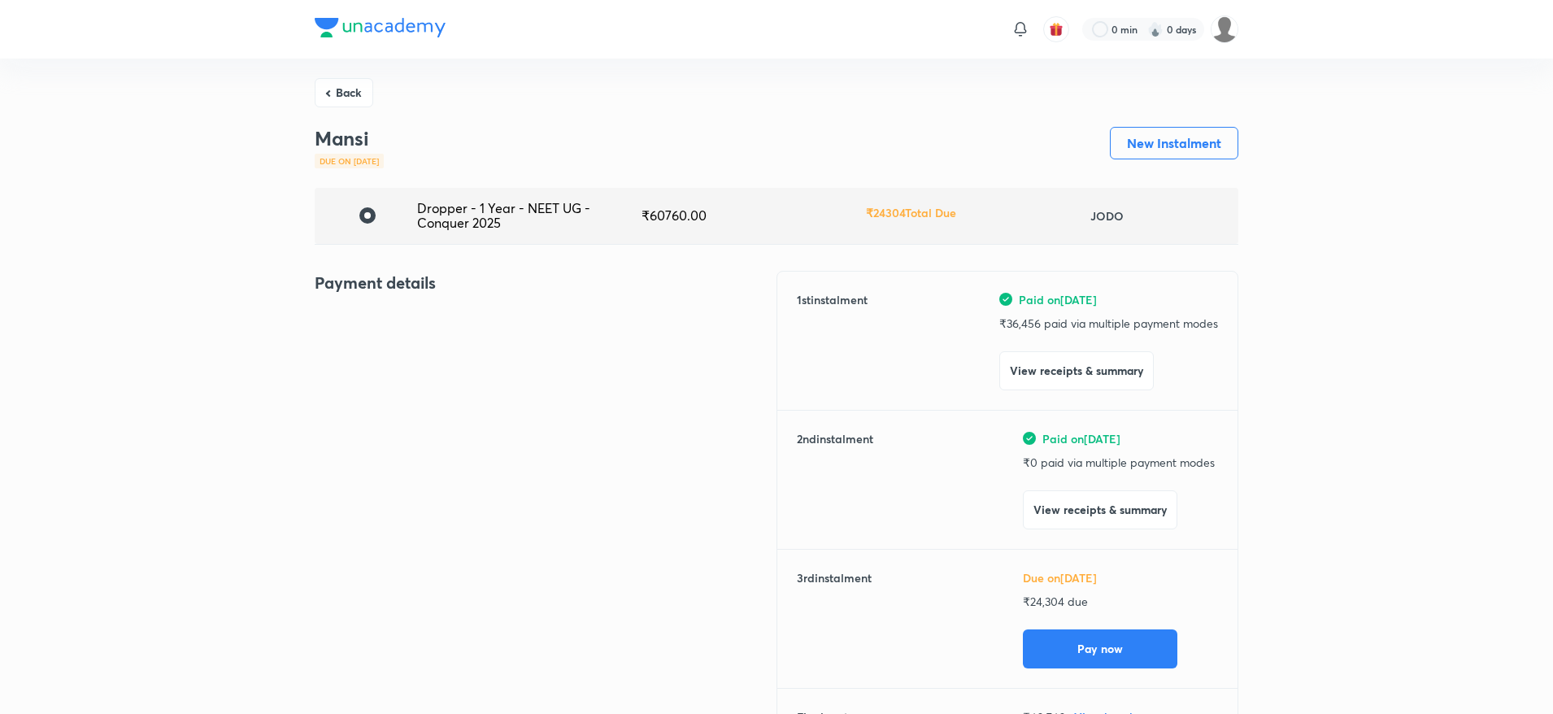  Describe the element at coordinates (349, 138) in the screenshot. I see `h3: Mansi` at that location.